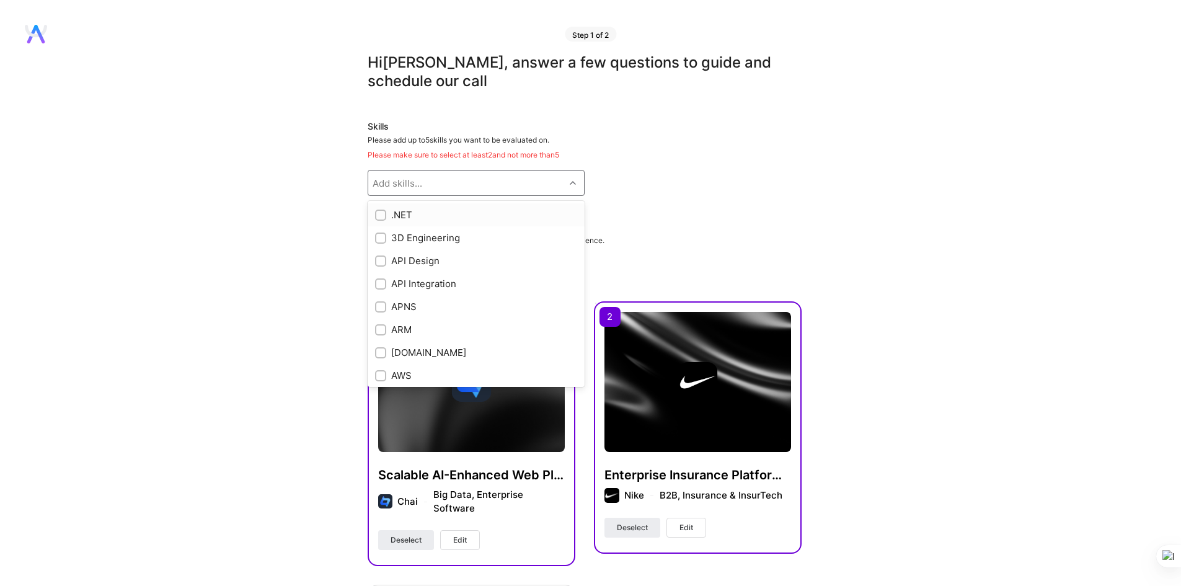 The width and height of the screenshot is (1181, 586). Describe the element at coordinates (476, 260) in the screenshot. I see `div: API Design` at that location.